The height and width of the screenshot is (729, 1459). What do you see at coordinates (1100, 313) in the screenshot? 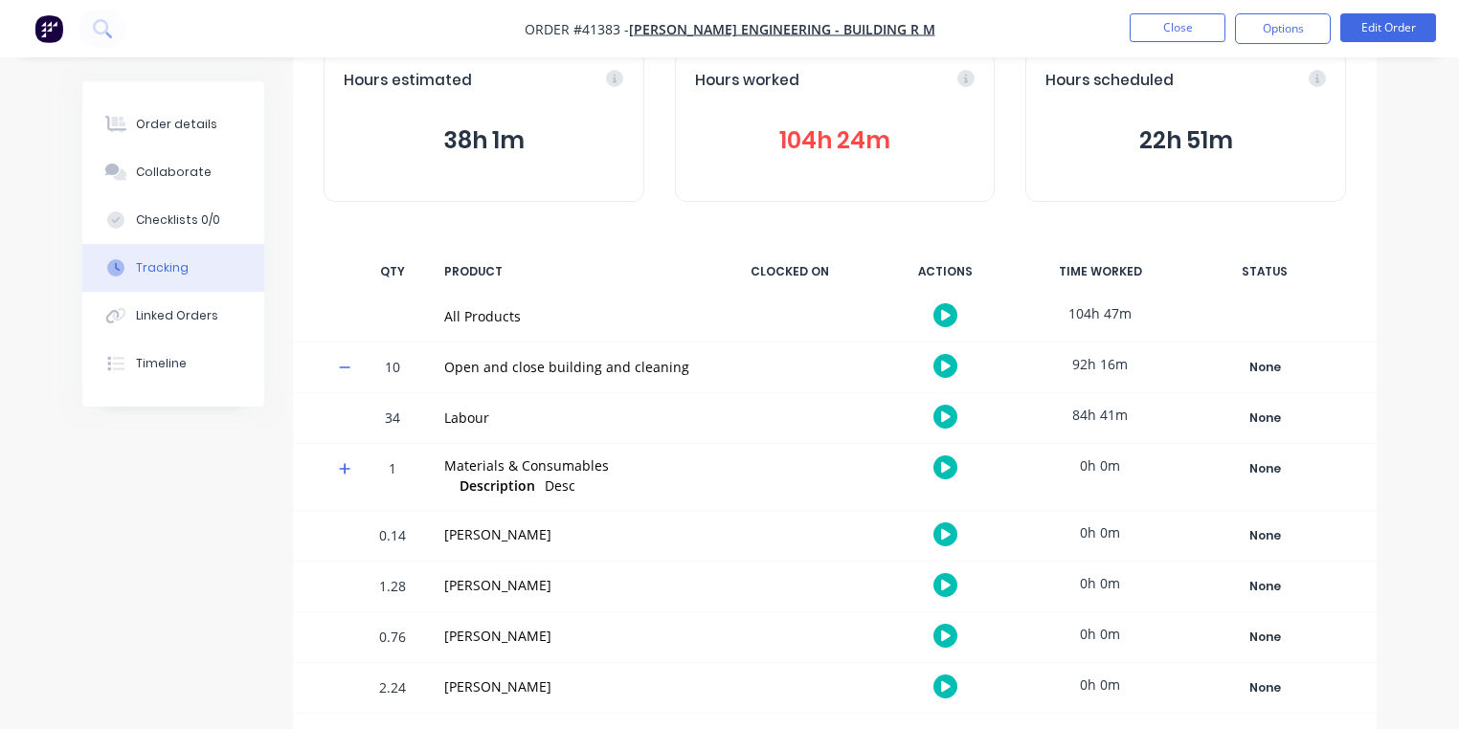
I see `div: 104h 47m` at bounding box center [1100, 313].